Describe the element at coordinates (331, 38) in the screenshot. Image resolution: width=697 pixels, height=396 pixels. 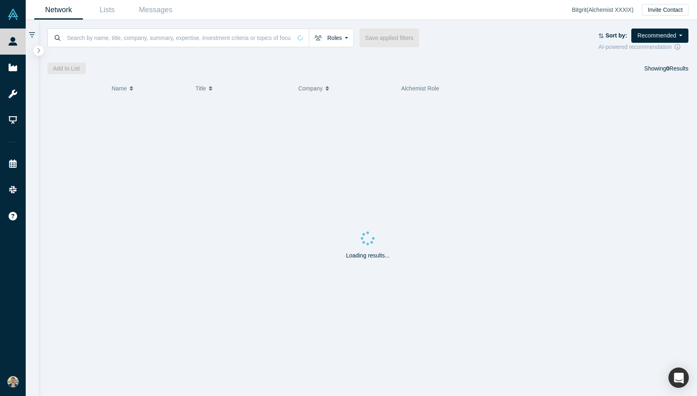
I see `button: Roles` at that location.